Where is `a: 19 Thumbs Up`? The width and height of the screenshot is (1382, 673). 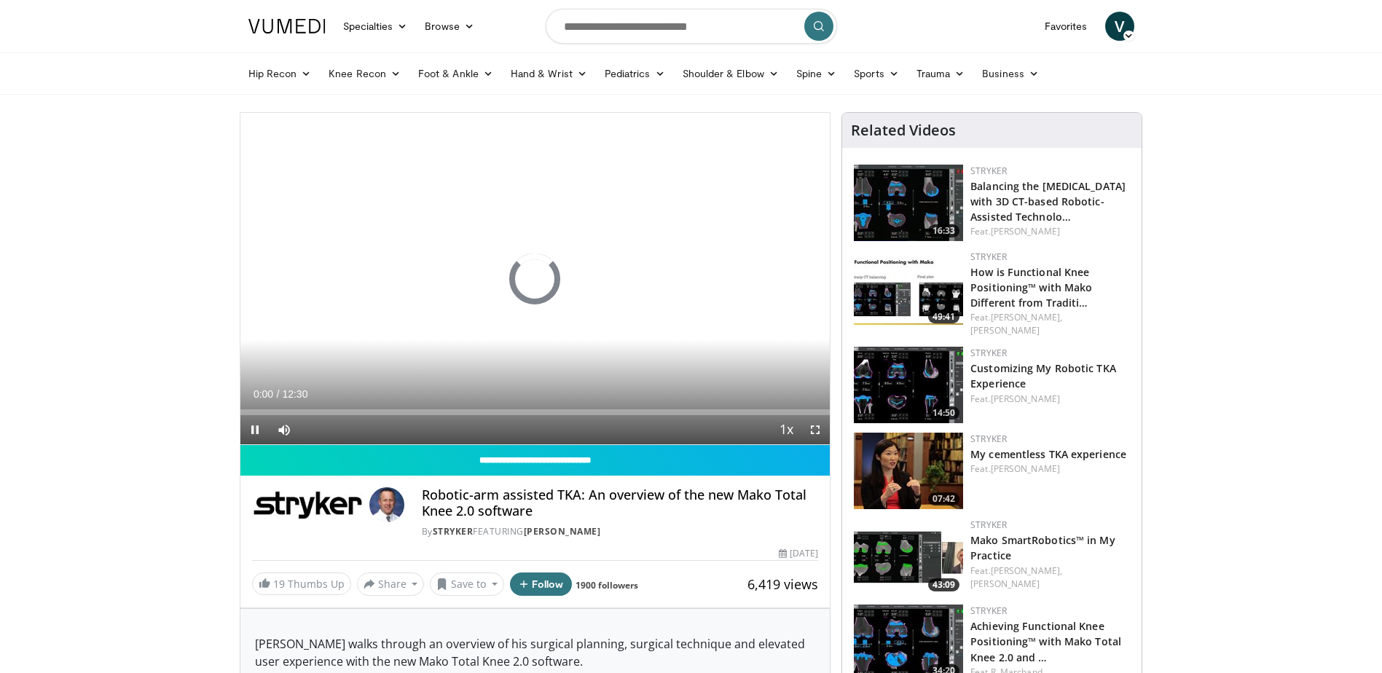
a: 19 Thumbs Up is located at coordinates (302, 584).